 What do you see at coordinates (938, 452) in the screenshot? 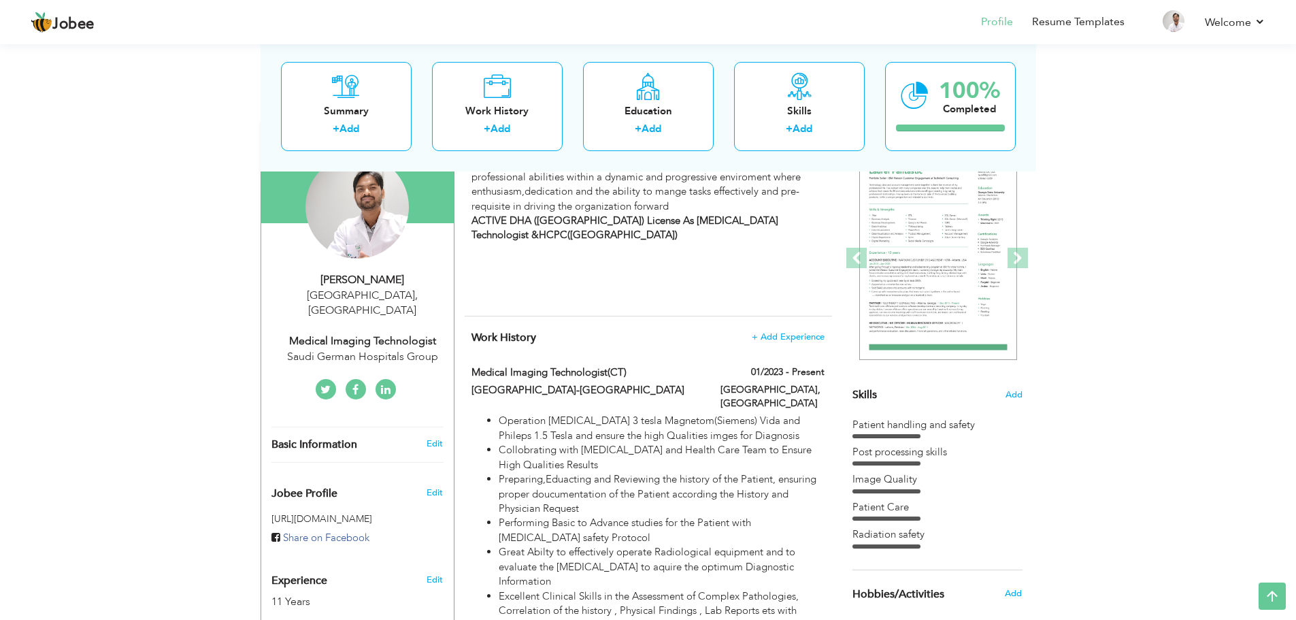
I see `div: Post processing skills` at bounding box center [938, 452].